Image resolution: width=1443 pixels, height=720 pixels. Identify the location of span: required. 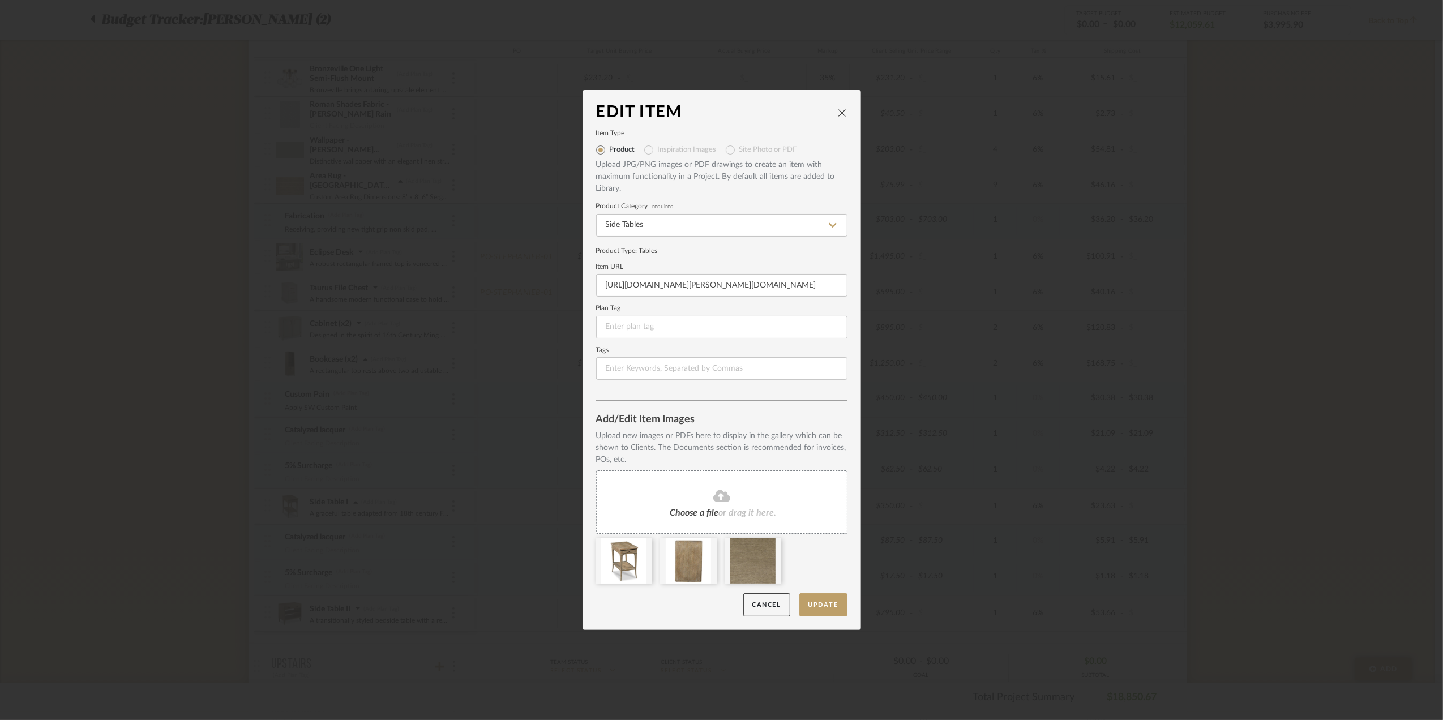
(664, 207).